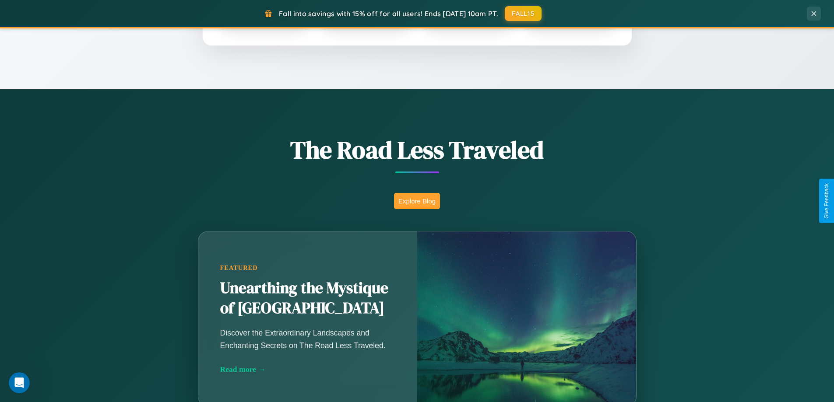 The height and width of the screenshot is (402, 834). Describe the element at coordinates (417, 201) in the screenshot. I see `button: Explore Blog` at that location.